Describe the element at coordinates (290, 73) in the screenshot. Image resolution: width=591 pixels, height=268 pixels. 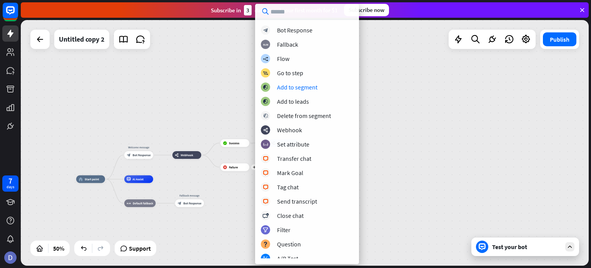
I see `div: Go to step` at that location.